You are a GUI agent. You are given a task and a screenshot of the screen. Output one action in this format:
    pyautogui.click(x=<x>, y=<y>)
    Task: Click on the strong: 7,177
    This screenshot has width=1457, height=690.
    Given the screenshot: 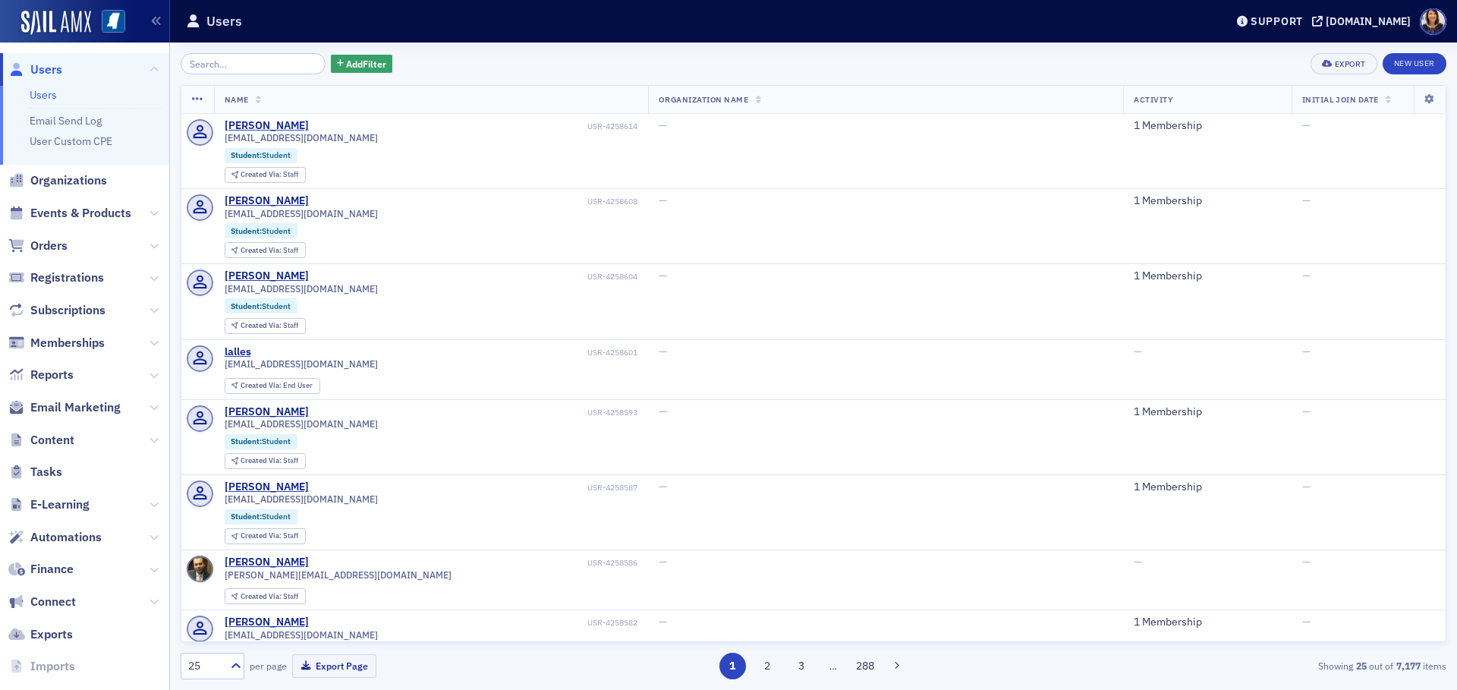 What is the action you would take?
    pyautogui.click(x=1408, y=666)
    